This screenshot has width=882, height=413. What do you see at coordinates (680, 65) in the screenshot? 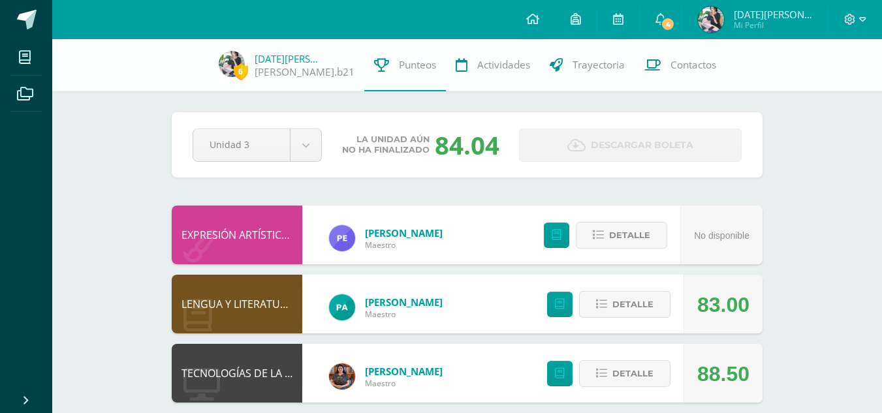
I see `a: Contactos` at bounding box center [680, 65].